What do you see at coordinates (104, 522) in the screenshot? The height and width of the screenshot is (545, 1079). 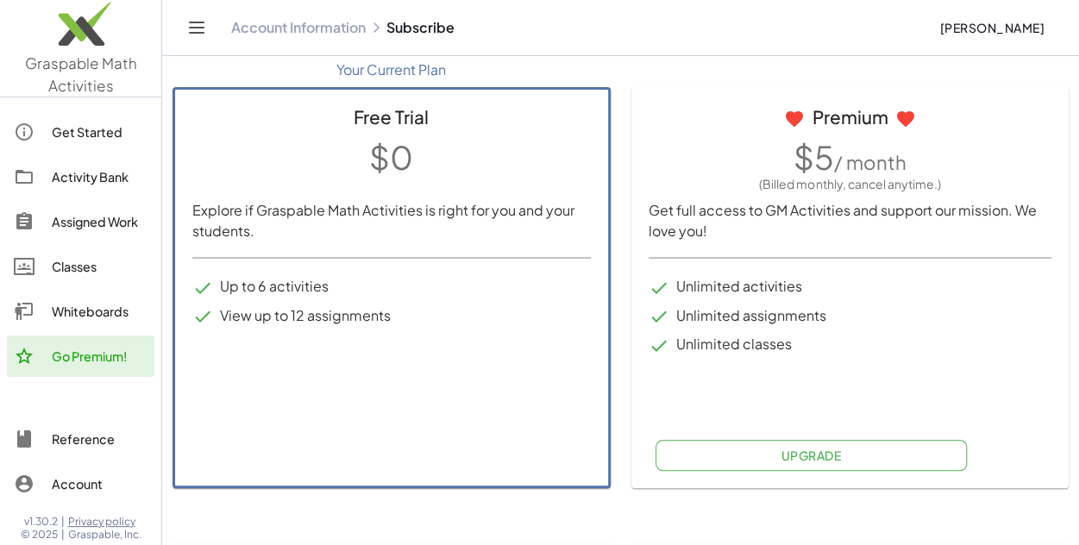 I see `a: Privacy policy` at bounding box center [104, 522].